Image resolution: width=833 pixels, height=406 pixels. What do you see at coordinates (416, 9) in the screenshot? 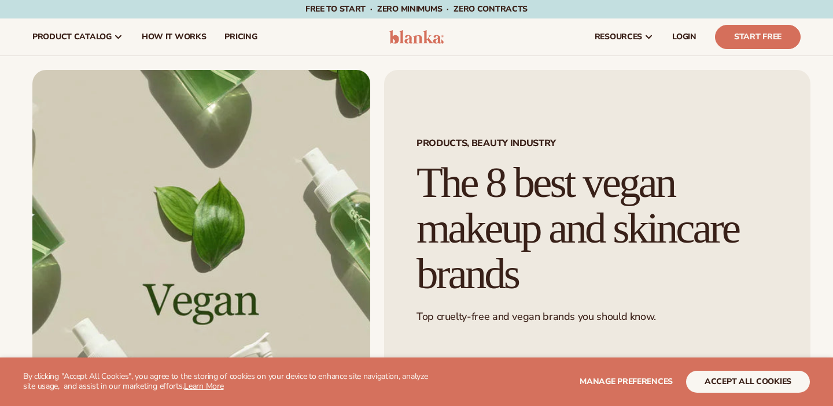
I see `span: Free to start · ZERO minimums · ZERO contracts` at bounding box center [416, 9].